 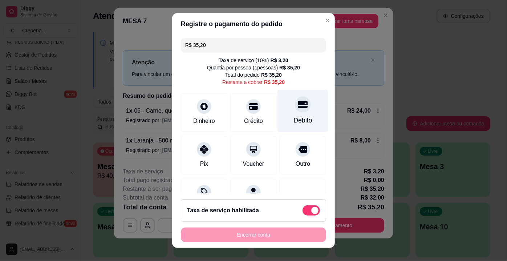 I want to click on div: R$ 3,20, so click(x=279, y=60).